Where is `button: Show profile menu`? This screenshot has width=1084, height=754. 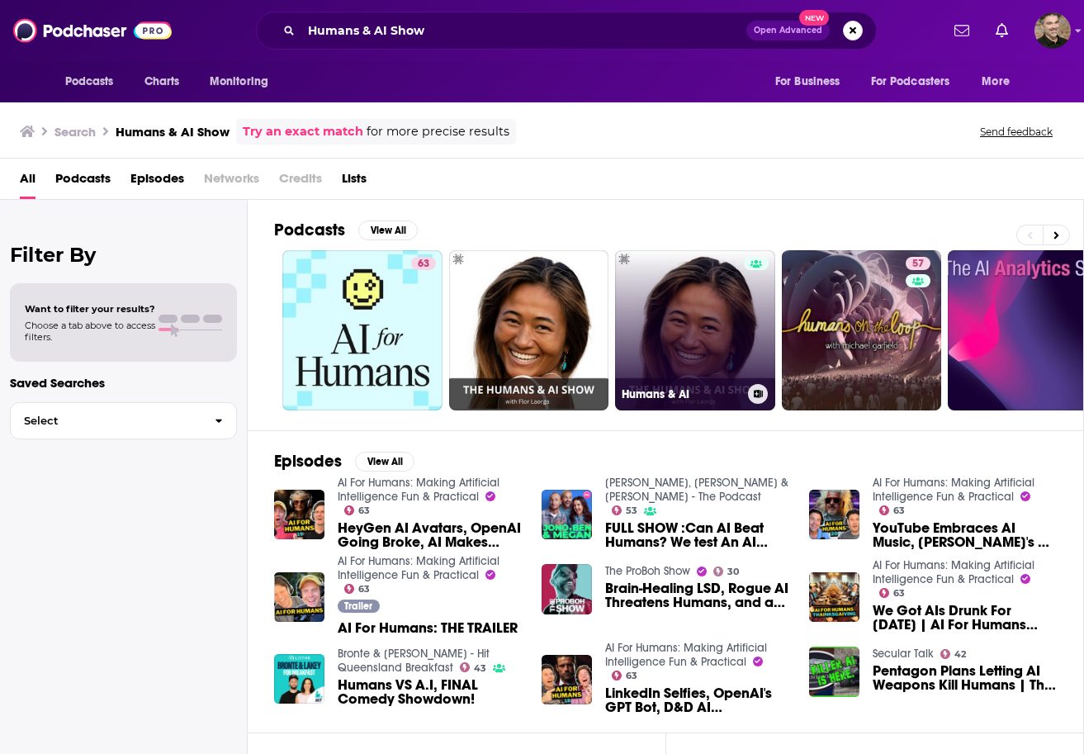
button: Show profile menu is located at coordinates (1053, 31).